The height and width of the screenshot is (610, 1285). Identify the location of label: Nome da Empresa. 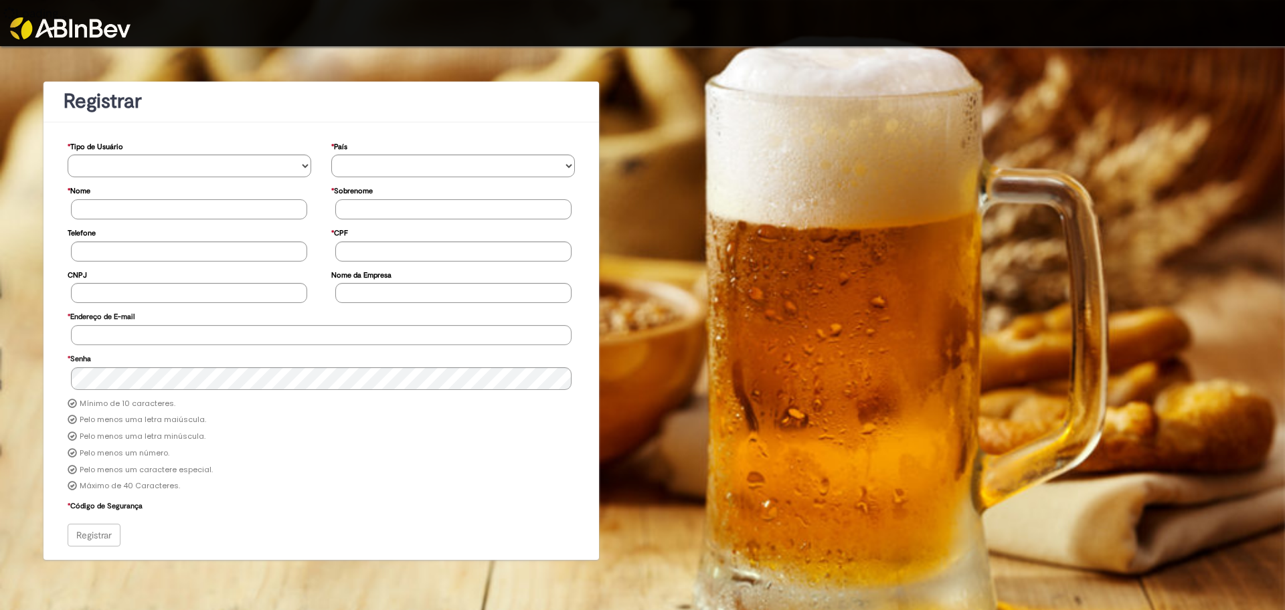
(361, 274).